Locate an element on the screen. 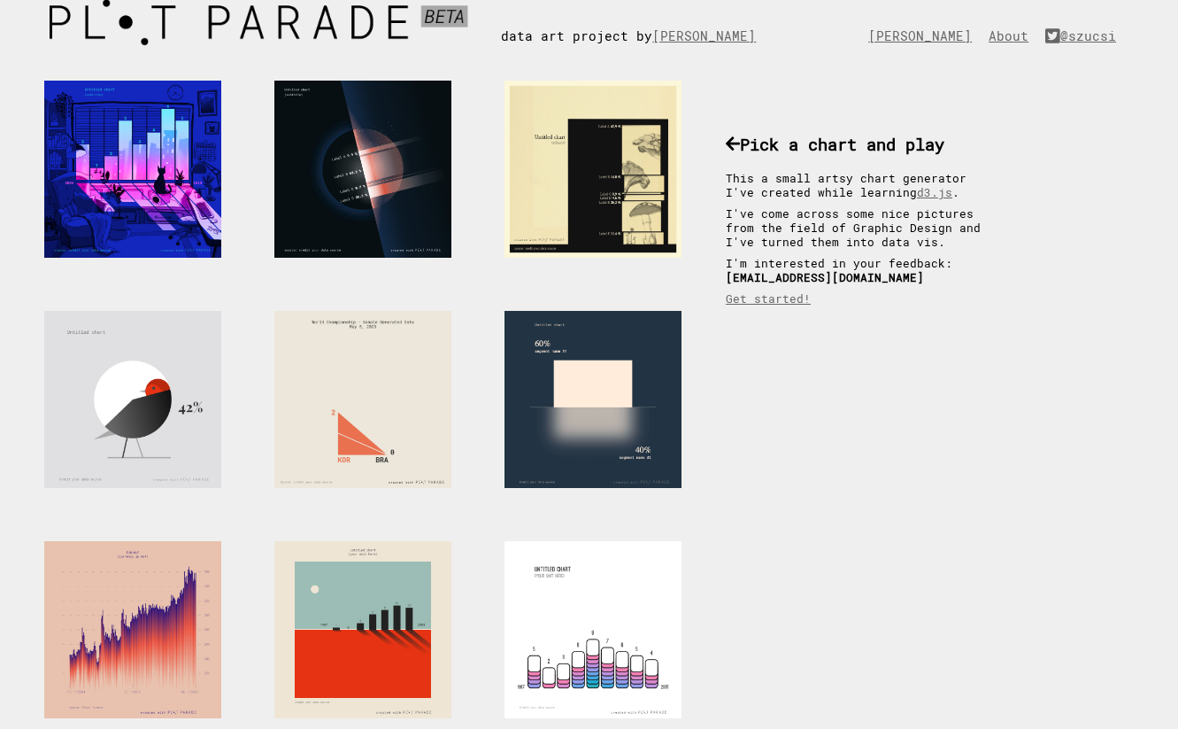 The height and width of the screenshot is (729, 1178). a: d3.js is located at coordinates (935, 192).